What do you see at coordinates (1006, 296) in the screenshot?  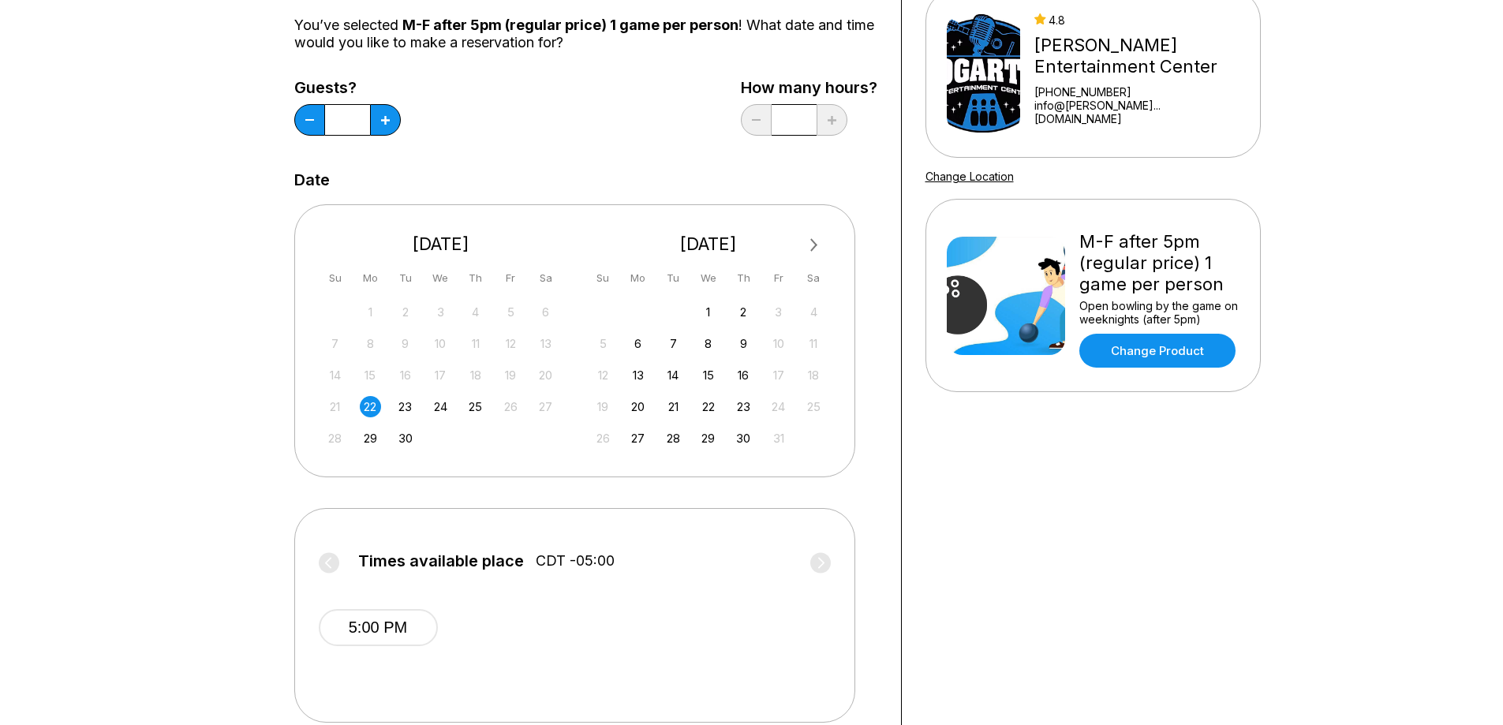 I see `img: M-F after 5pm (regular price) 1 game per person` at bounding box center [1006, 296].